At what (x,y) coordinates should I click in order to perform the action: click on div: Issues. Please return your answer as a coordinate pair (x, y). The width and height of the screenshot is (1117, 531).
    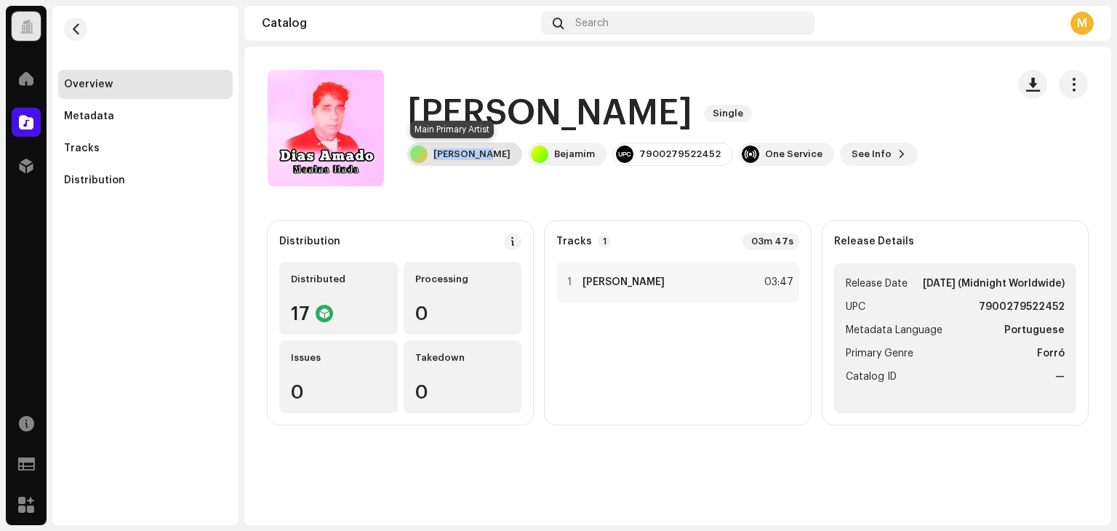
    Looking at the image, I should click on (338, 358).